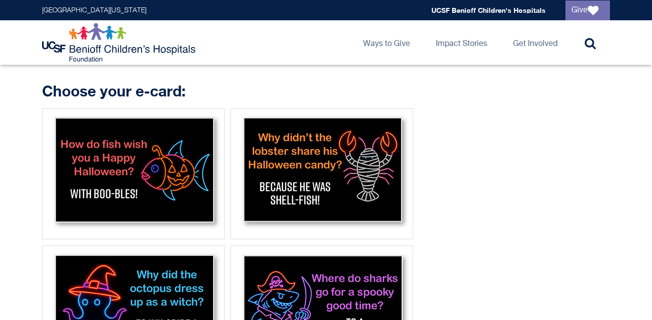  Describe the element at coordinates (120, 43) in the screenshot. I see `img: Logo for UCSF Benioff Children's Hospitals Foundation` at that location.